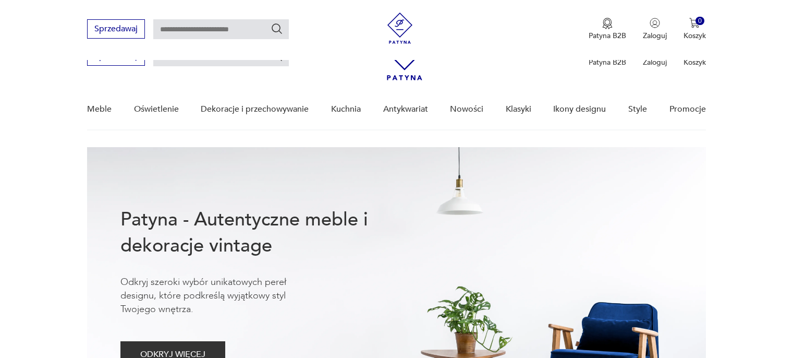 The image size is (793, 358). Describe the element at coordinates (700, 21) in the screenshot. I see `div: 0` at that location.